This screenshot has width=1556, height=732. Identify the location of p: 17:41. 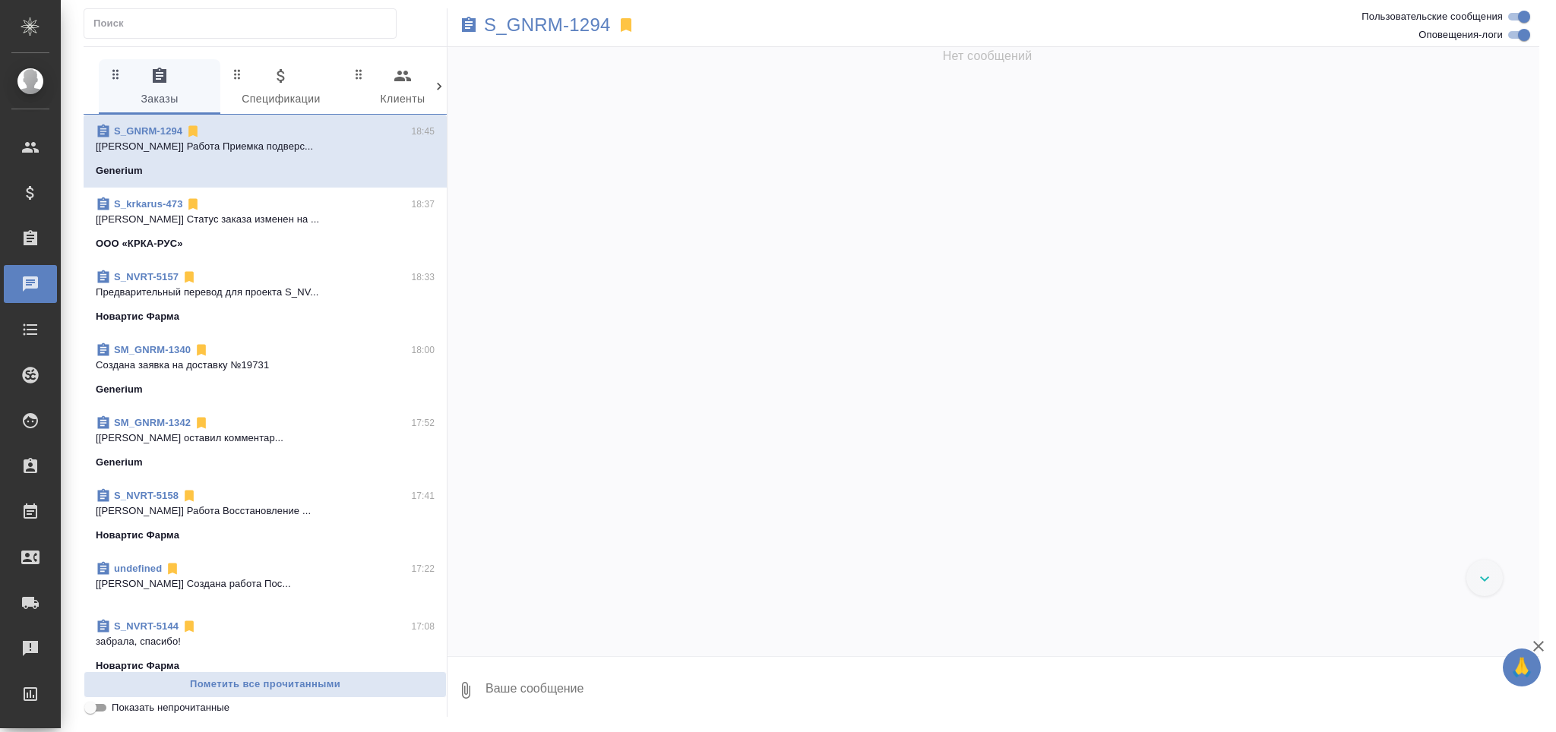
(422, 496).